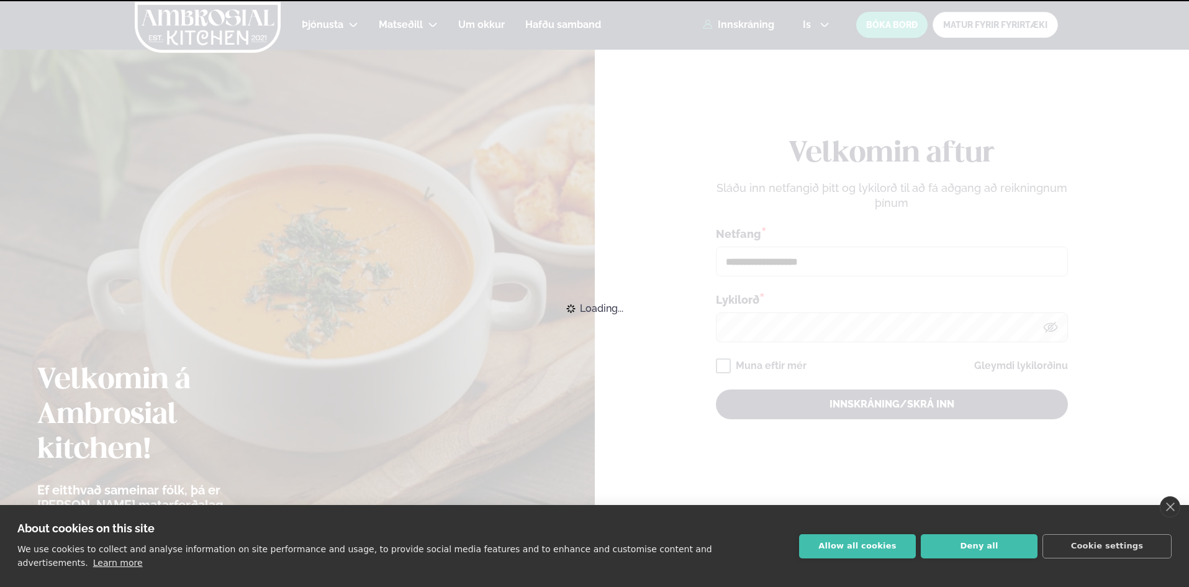 The image size is (1189, 587). I want to click on a: close, so click(1170, 507).